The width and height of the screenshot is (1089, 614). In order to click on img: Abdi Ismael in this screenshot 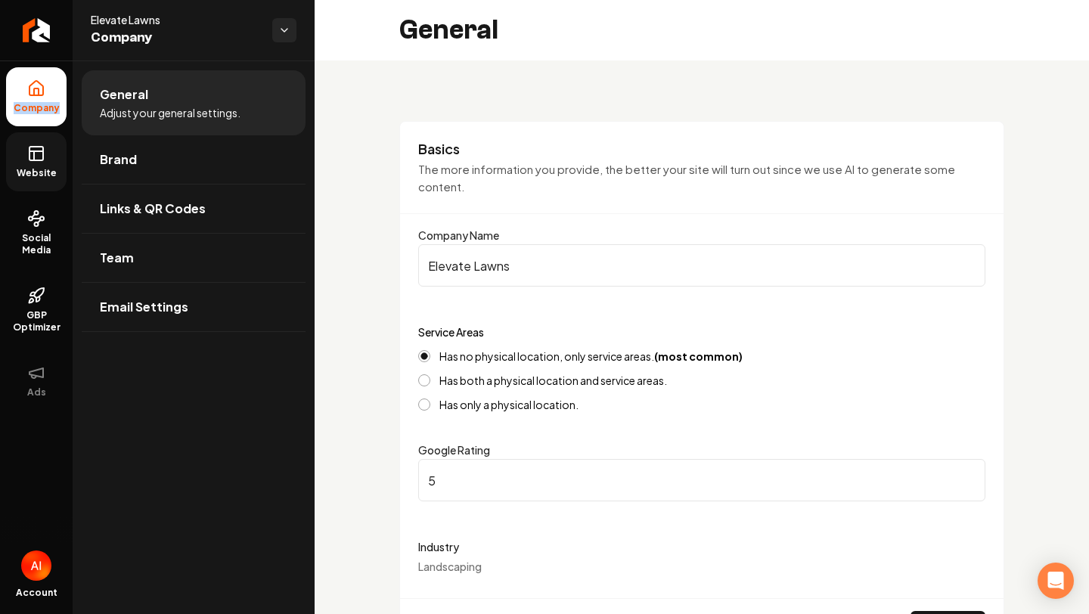, I will do `click(36, 566)`.